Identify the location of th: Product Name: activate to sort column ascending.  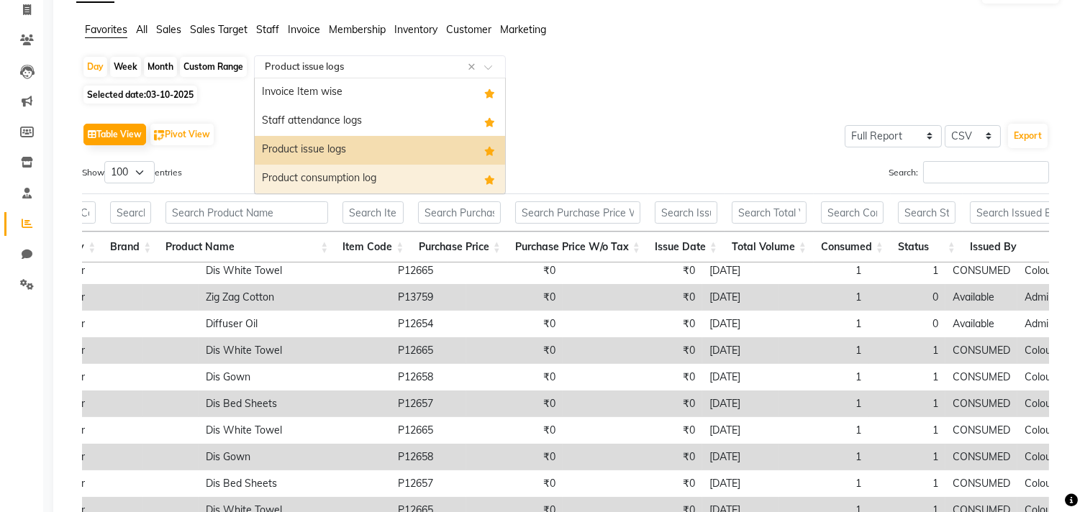
(247, 247).